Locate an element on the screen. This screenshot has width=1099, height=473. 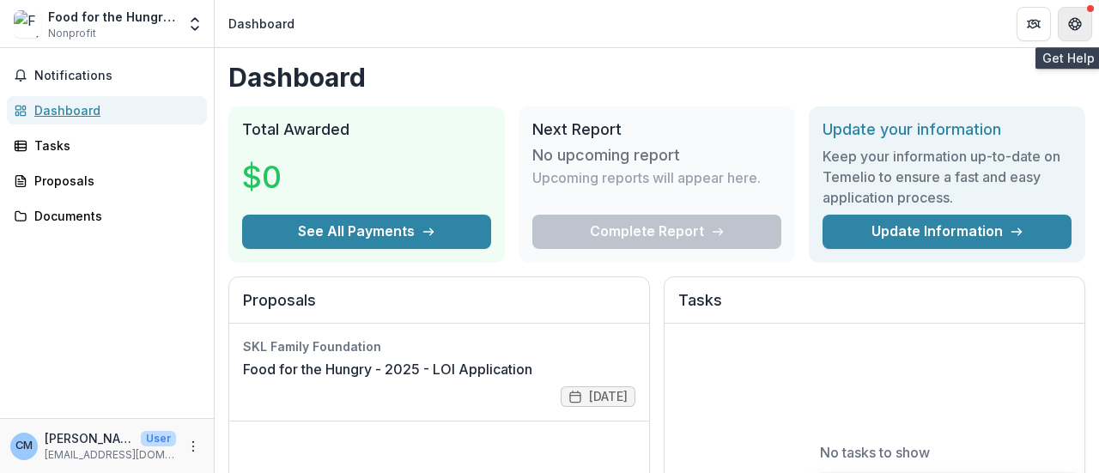
a: Dashboard is located at coordinates (106, 110).